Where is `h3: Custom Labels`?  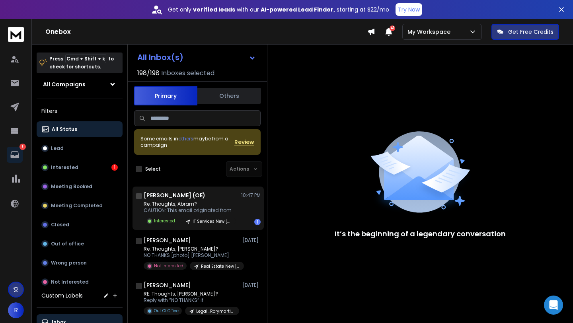 h3: Custom Labels is located at coordinates (62, 295).